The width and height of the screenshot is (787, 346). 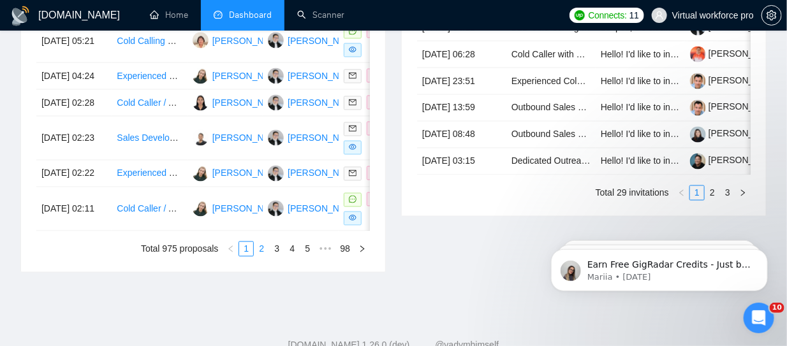 What do you see at coordinates (551, 55) in the screenshot?
I see `td: Cold Caller with Minimal Accent Needed` at bounding box center [551, 55].